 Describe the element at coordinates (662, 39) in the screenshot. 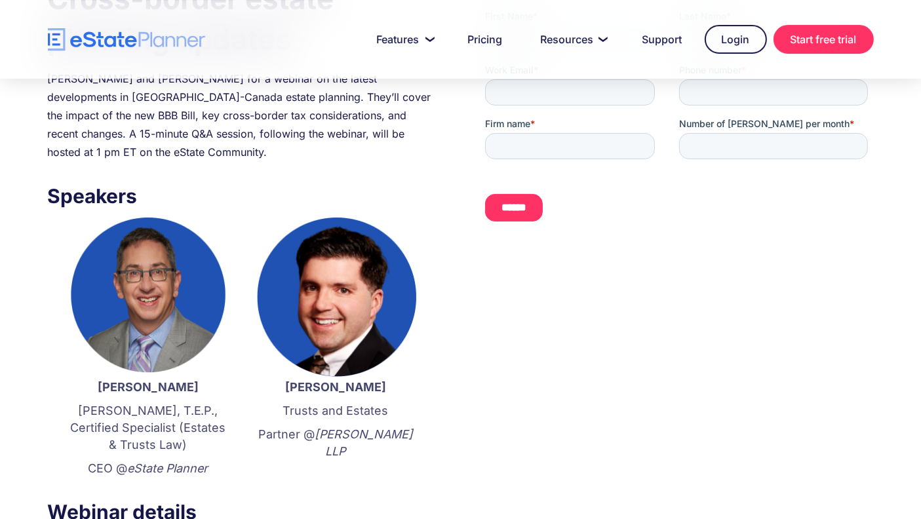

I see `a: Support` at that location.